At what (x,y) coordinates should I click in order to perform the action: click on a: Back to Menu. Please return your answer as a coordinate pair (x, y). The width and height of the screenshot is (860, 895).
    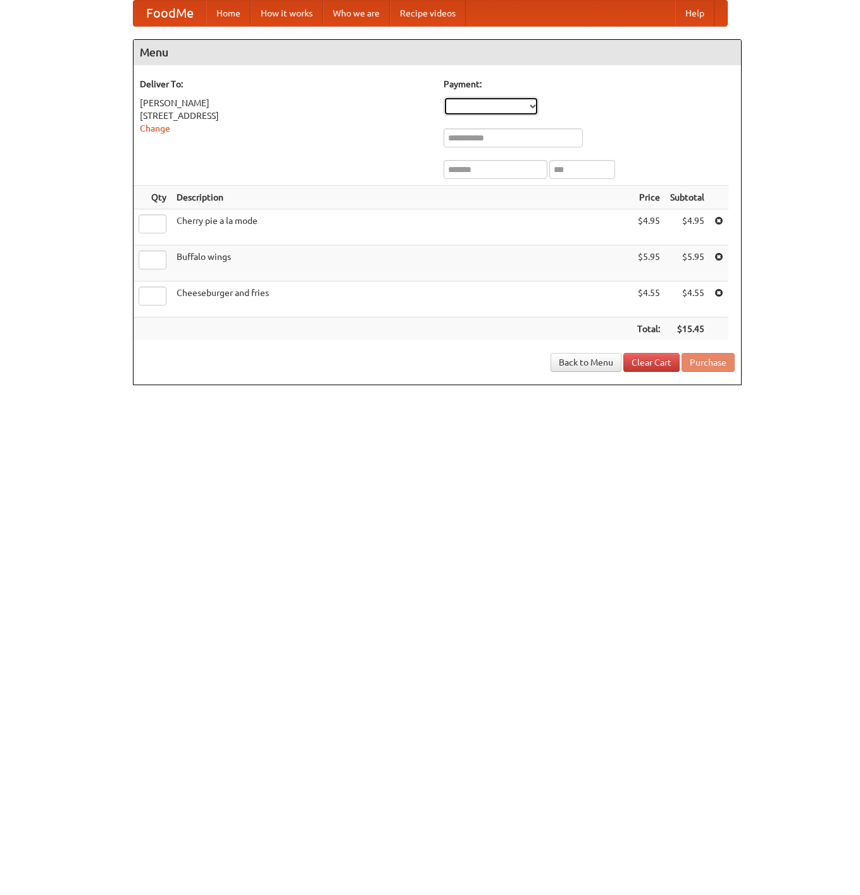
    Looking at the image, I should click on (586, 363).